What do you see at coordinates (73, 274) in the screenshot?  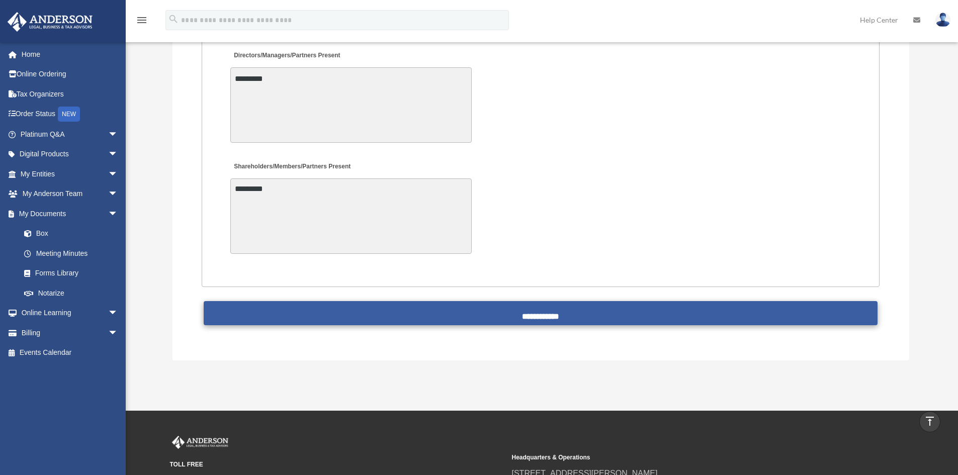 I see `a: Forms Library` at bounding box center [73, 274].